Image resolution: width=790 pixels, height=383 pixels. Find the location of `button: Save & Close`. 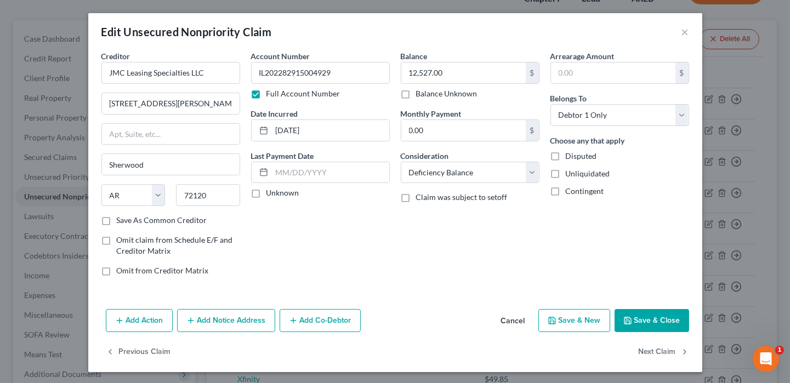

button: Save & Close is located at coordinates (652, 321).